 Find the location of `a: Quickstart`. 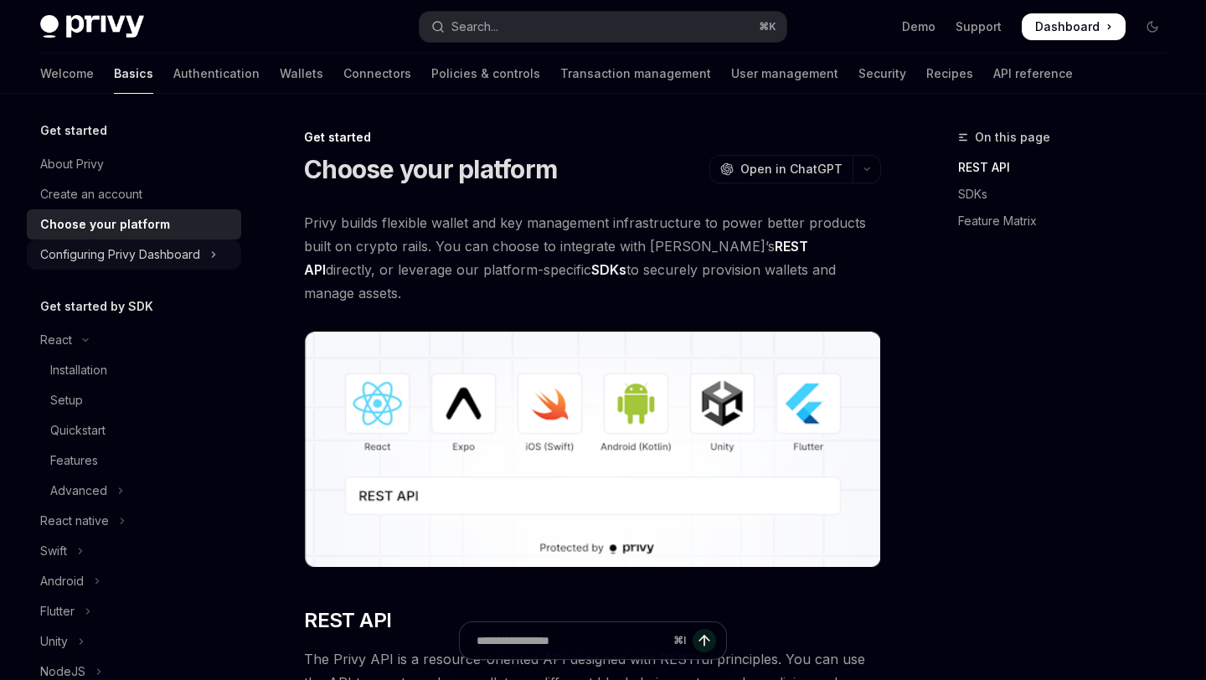

a: Quickstart is located at coordinates (134, 430).